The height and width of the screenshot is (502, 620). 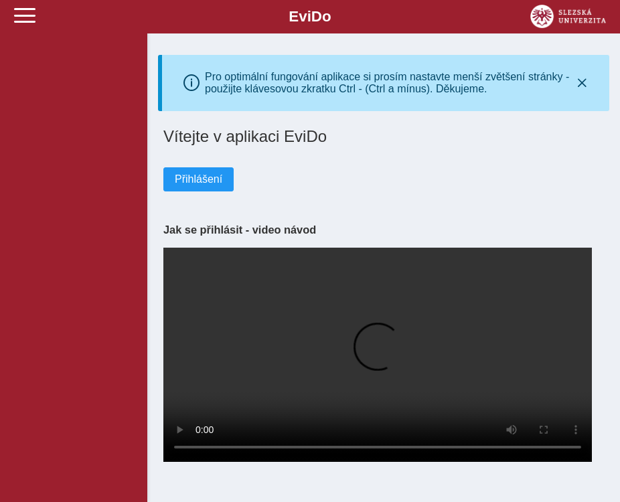 What do you see at coordinates (384, 230) in the screenshot?
I see `h3: Jak se přihlásit - video návod` at bounding box center [384, 230].